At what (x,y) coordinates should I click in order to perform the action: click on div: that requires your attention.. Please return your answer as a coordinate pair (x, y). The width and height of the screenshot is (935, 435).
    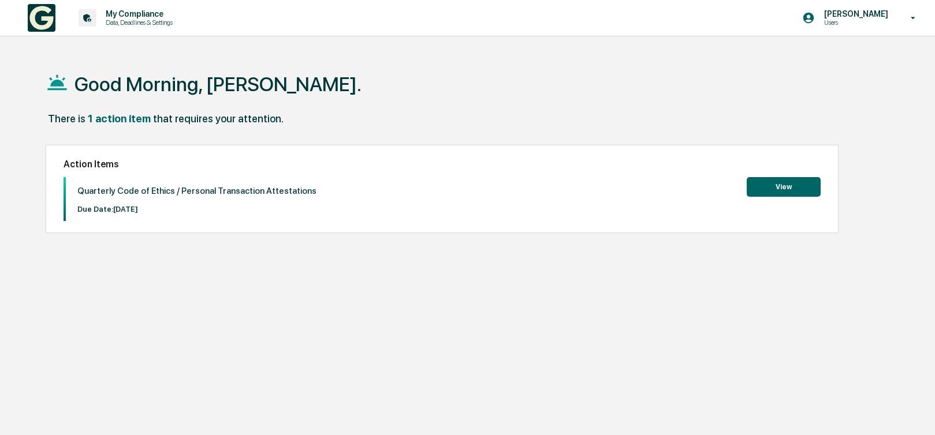
    Looking at the image, I should click on (218, 118).